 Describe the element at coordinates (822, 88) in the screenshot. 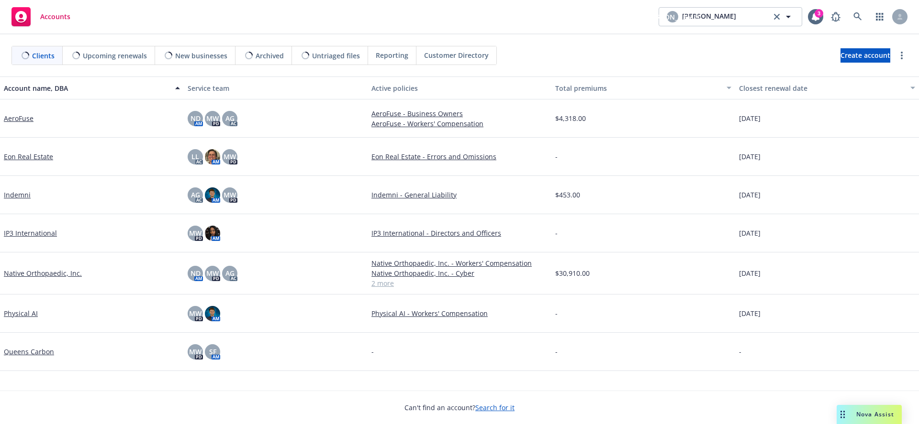

I see `div: Closest renewal date` at that location.